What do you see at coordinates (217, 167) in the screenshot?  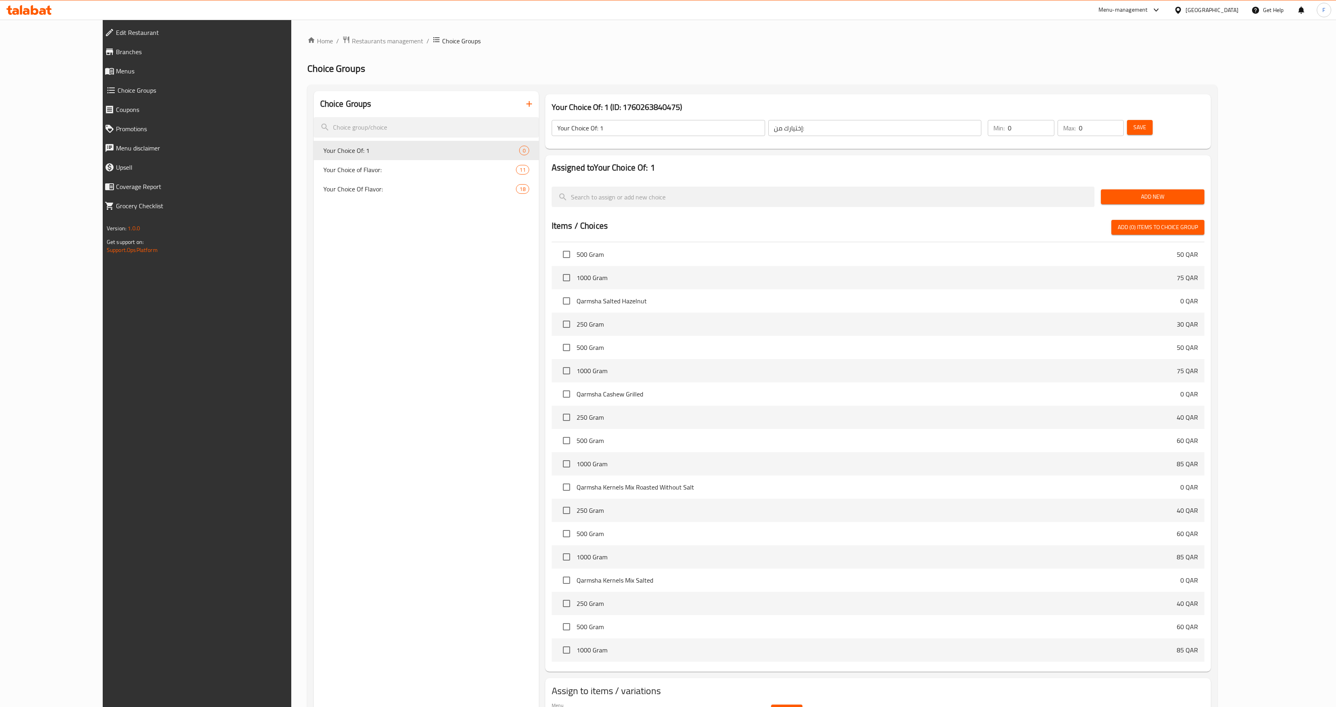 I see `span: Upsell` at bounding box center [217, 167].